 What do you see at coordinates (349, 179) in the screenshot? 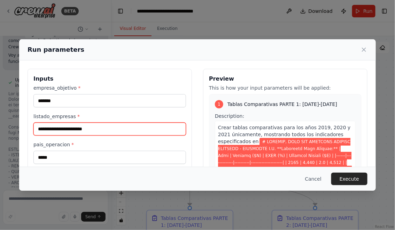
I see `button: Execute` at bounding box center [349, 179].